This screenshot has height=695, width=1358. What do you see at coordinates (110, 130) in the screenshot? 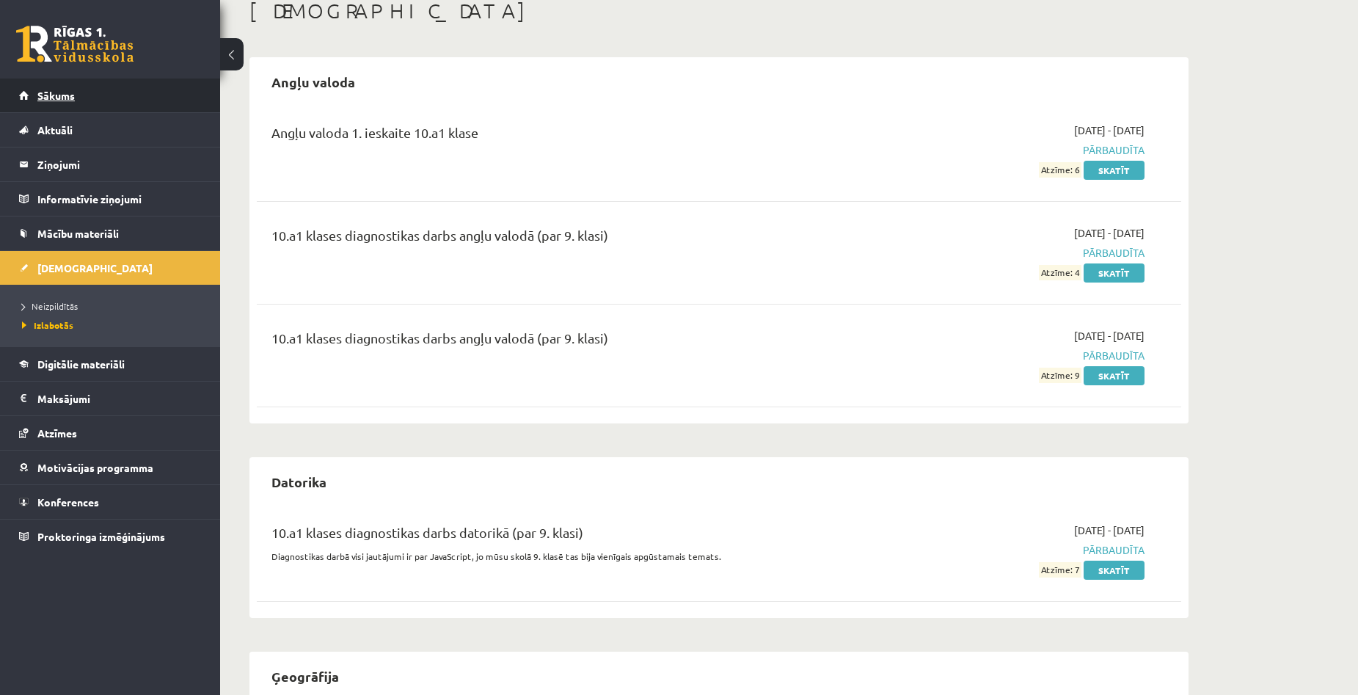
I see `a: Aktuāli` at bounding box center [110, 130].